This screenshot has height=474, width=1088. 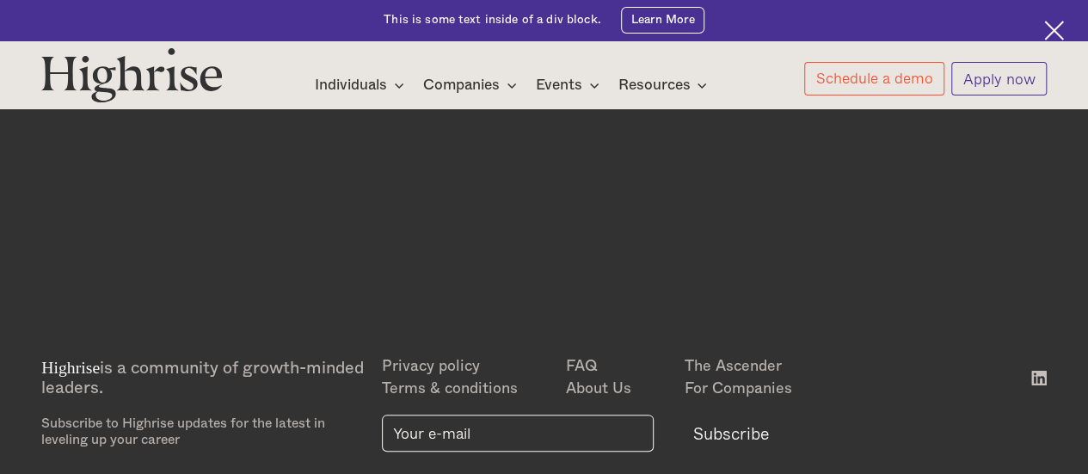 What do you see at coordinates (492, 20) in the screenshot?
I see `div: This is some text inside of a div block.` at bounding box center [492, 20].